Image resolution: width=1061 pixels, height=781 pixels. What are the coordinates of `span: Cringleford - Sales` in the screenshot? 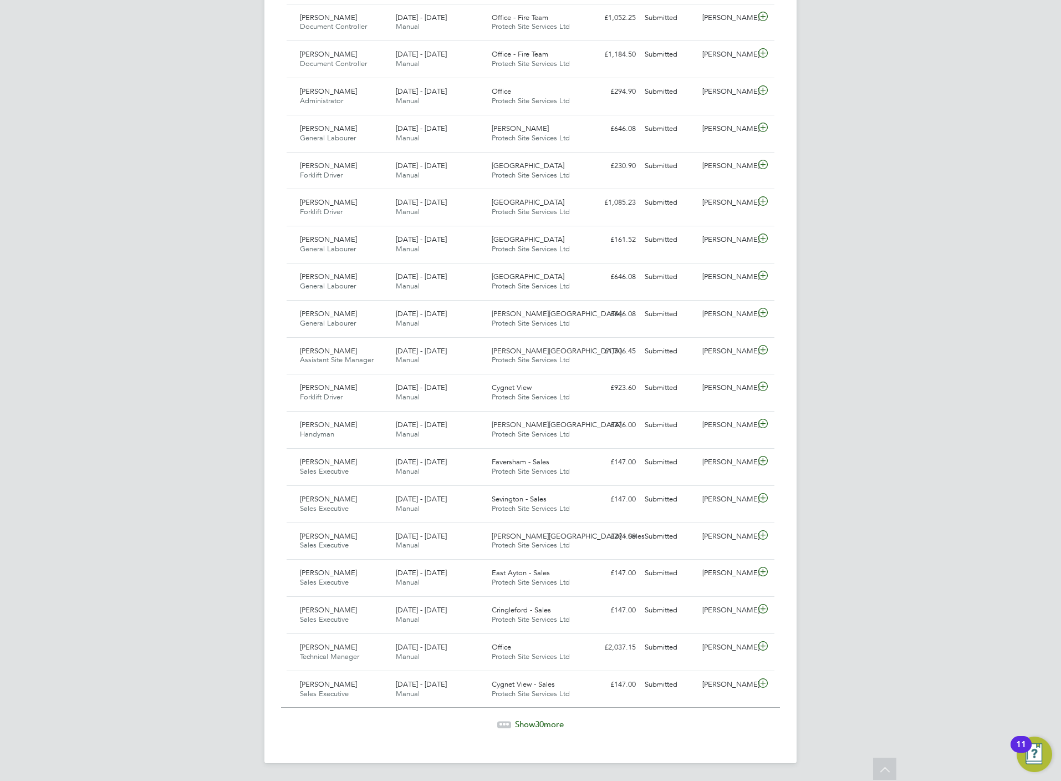 It's located at (521, 609).